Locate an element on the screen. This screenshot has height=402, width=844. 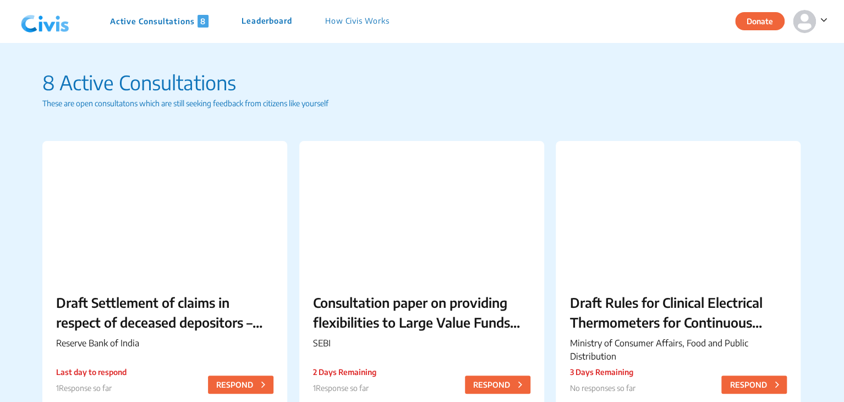
p: Last day to respond is located at coordinates (91, 372).